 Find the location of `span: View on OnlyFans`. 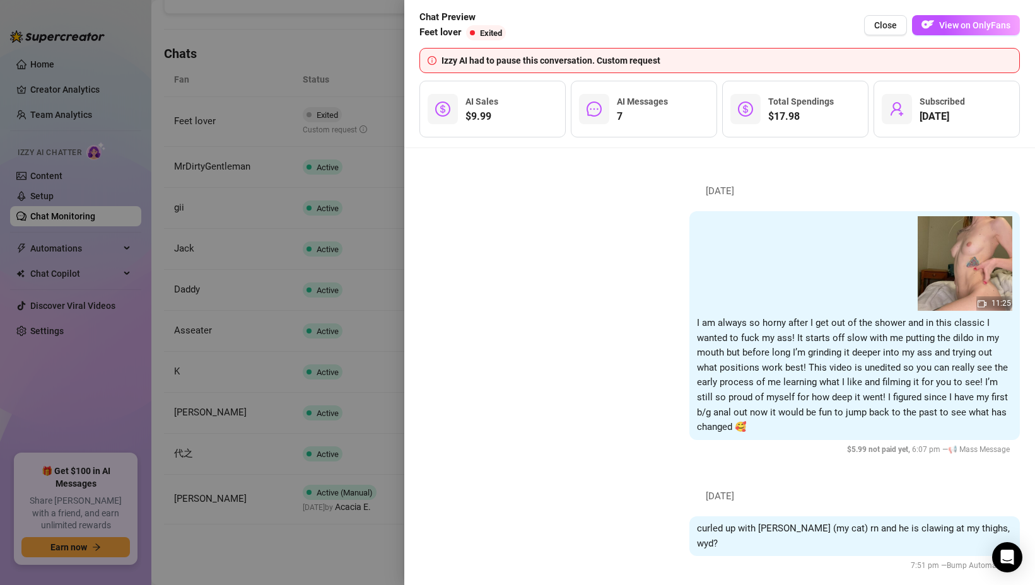

span: View on OnlyFans is located at coordinates (975, 25).